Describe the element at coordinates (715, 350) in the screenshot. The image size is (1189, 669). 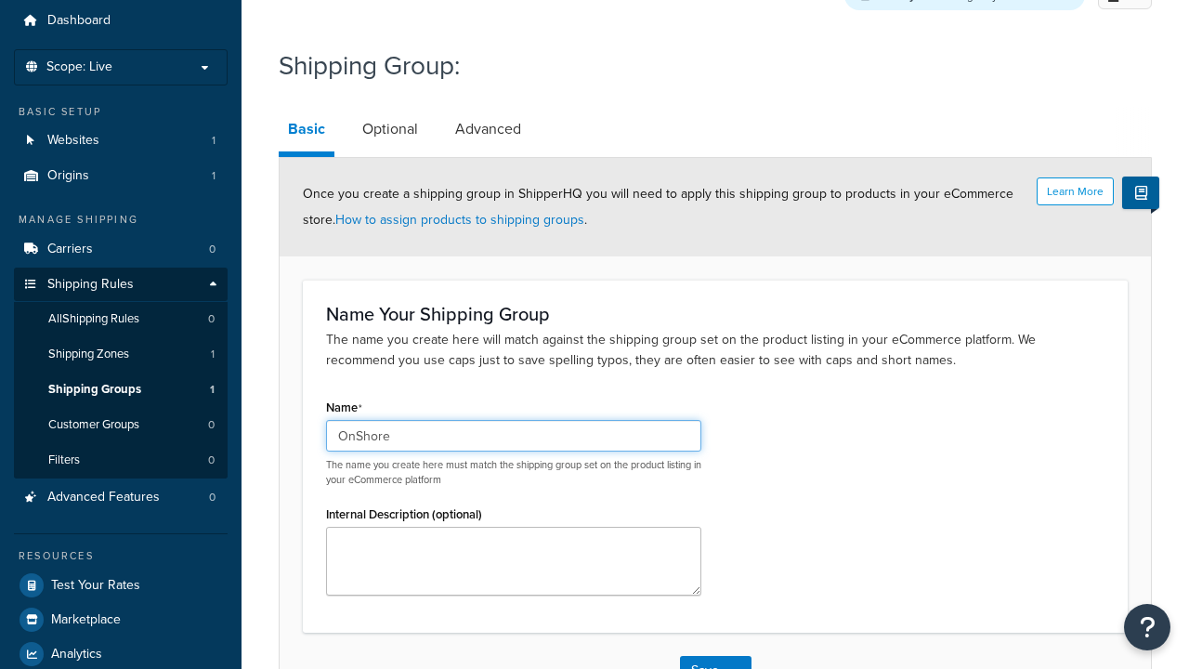
I see `p: The name you create here will match against the shipping group set on the product listing in your...` at that location.